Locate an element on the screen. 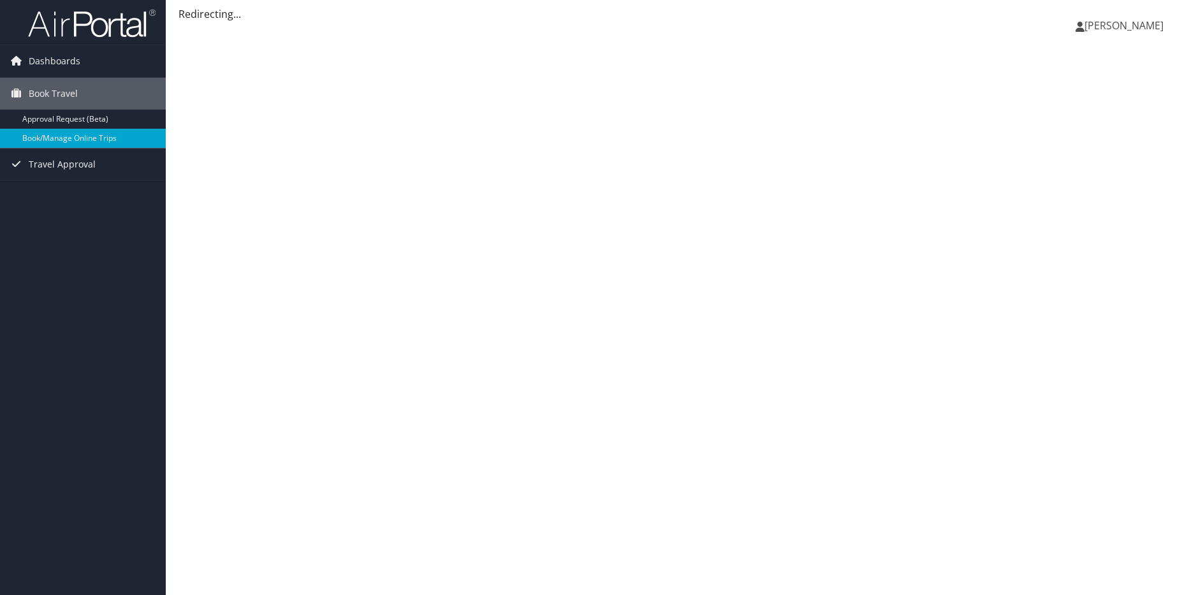 Image resolution: width=1189 pixels, height=595 pixels. span: Dashboards is located at coordinates (54, 61).